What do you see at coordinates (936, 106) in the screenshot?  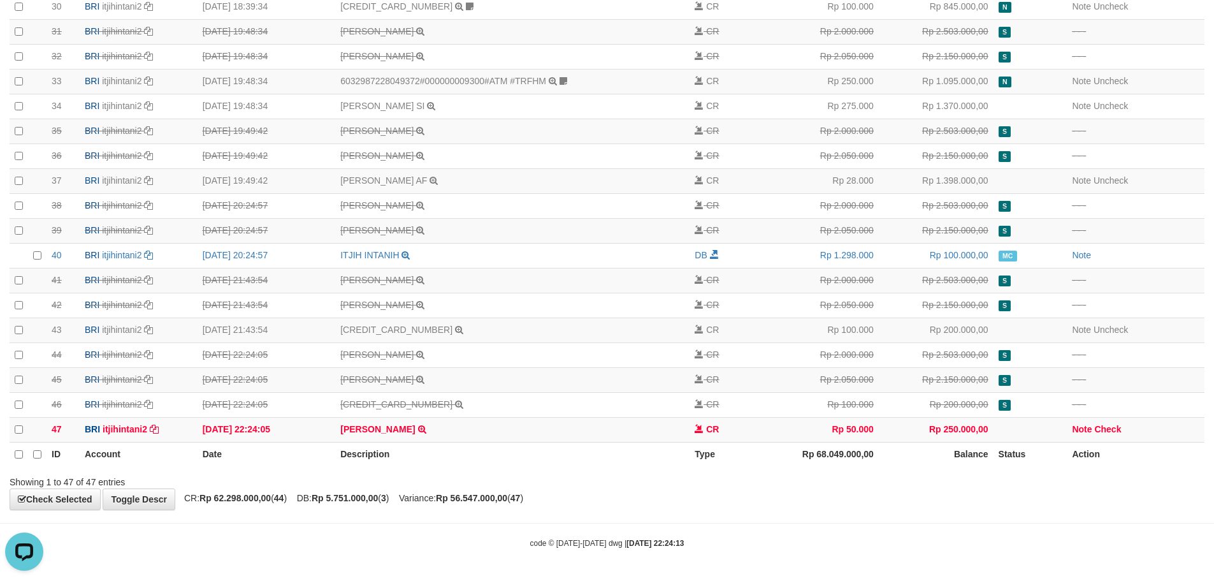 I see `td: Rp 1.370.000,00` at bounding box center [936, 106].